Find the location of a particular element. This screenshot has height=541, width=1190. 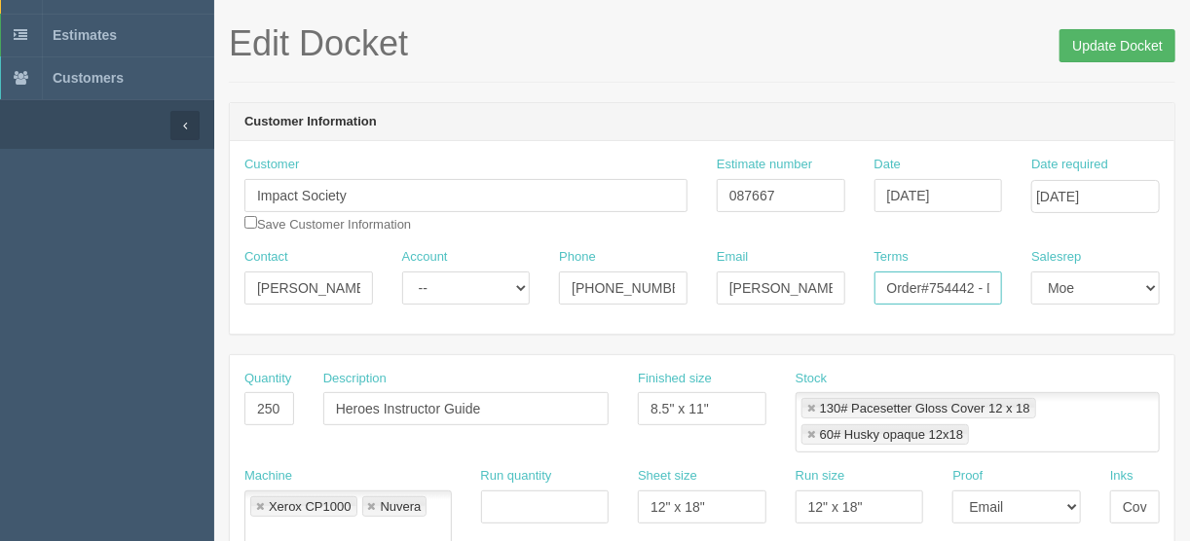

div: Save Customer Information is located at coordinates (465, 195).